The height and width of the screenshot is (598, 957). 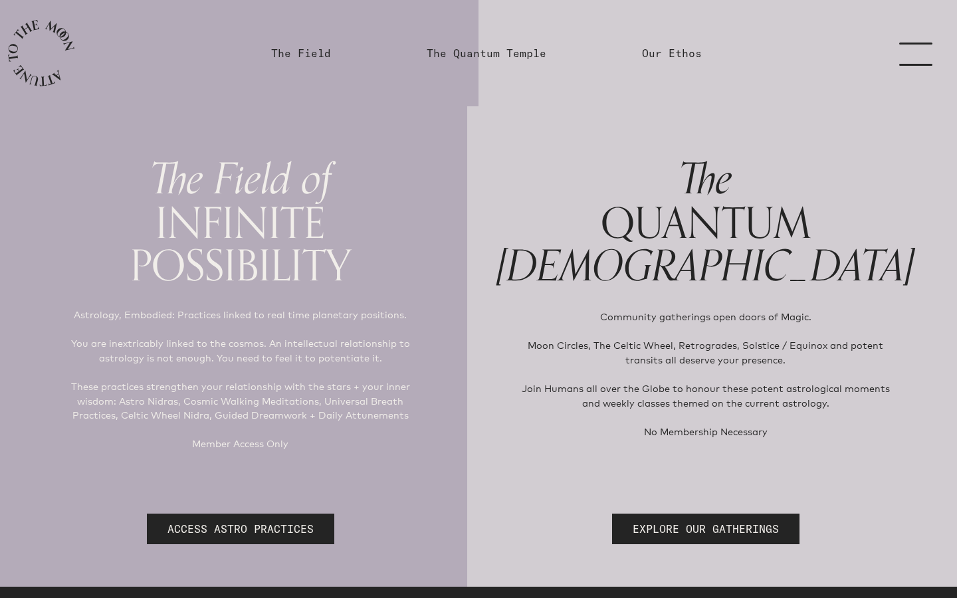 What do you see at coordinates (705, 179) in the screenshot?
I see `span: The` at bounding box center [705, 179].